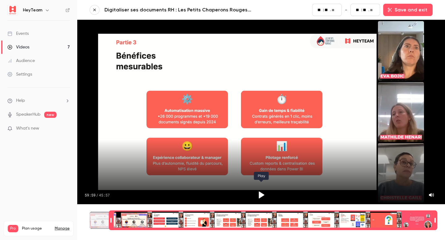  What do you see at coordinates (20, 101) in the screenshot?
I see `span: Help` at bounding box center [20, 101].